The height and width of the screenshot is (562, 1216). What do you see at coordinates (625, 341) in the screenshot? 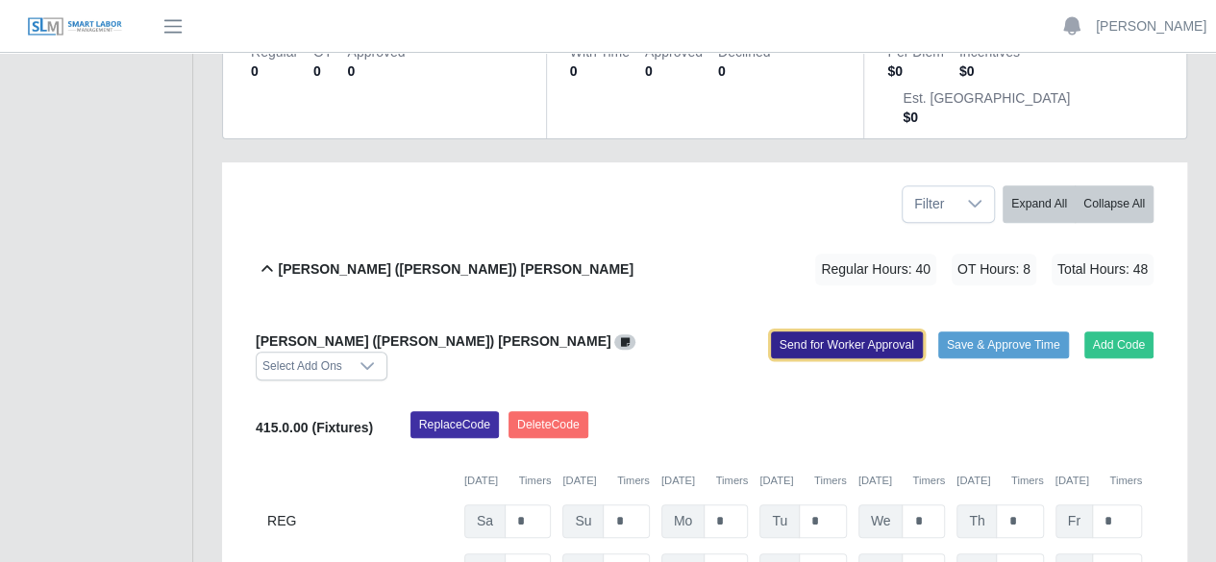
I see `a: View/Edit Notes` at bounding box center [625, 341].